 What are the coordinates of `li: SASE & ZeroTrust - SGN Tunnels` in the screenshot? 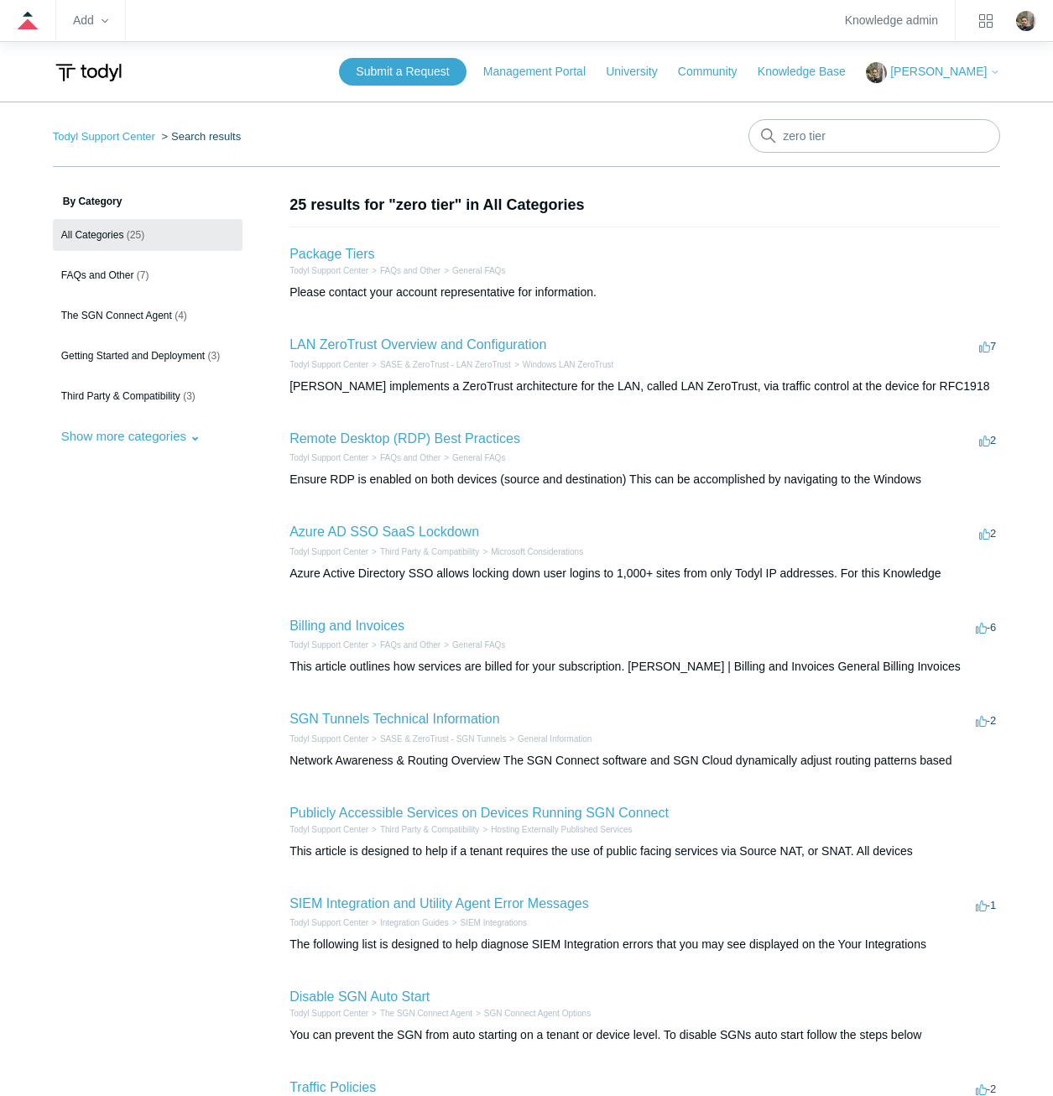 It's located at (437, 738).